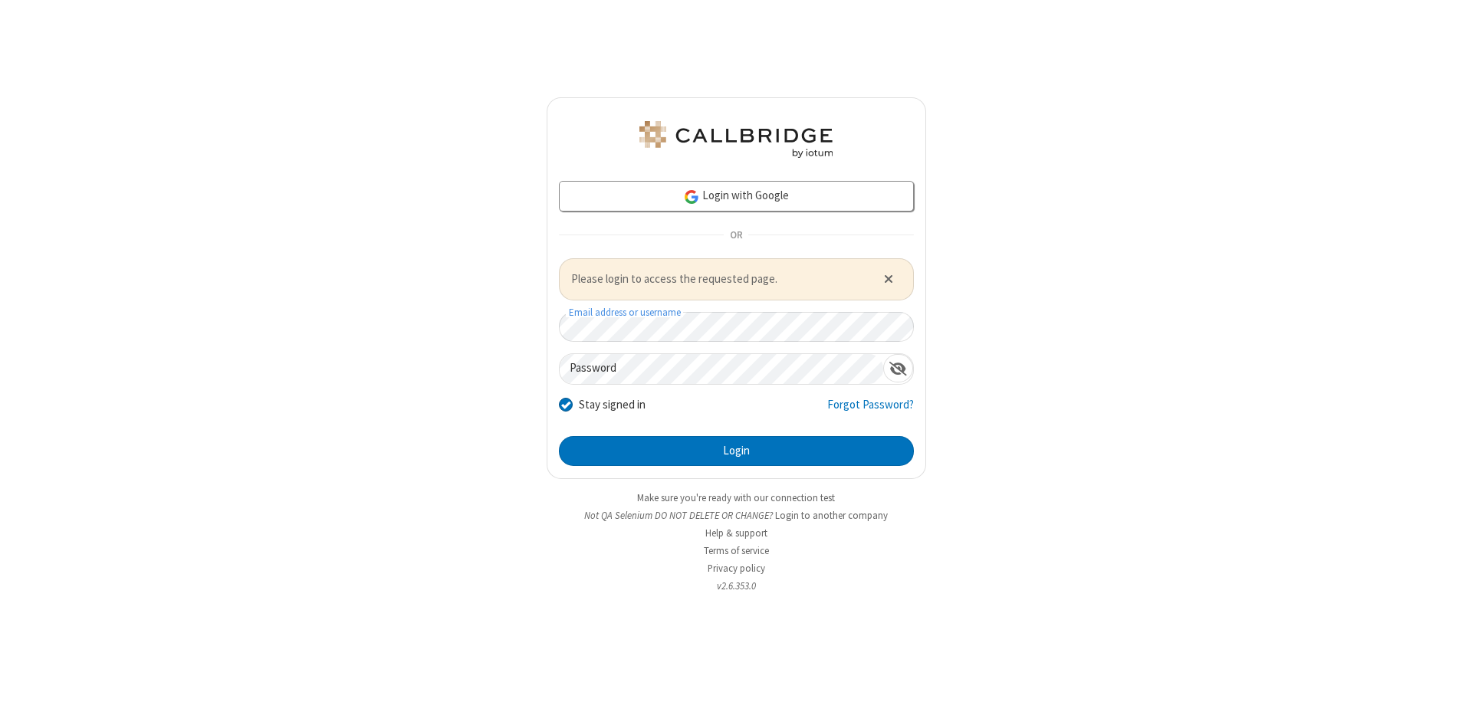 This screenshot has width=1472, height=702. What do you see at coordinates (888, 279) in the screenshot?
I see `button: Close alert` at bounding box center [888, 279].